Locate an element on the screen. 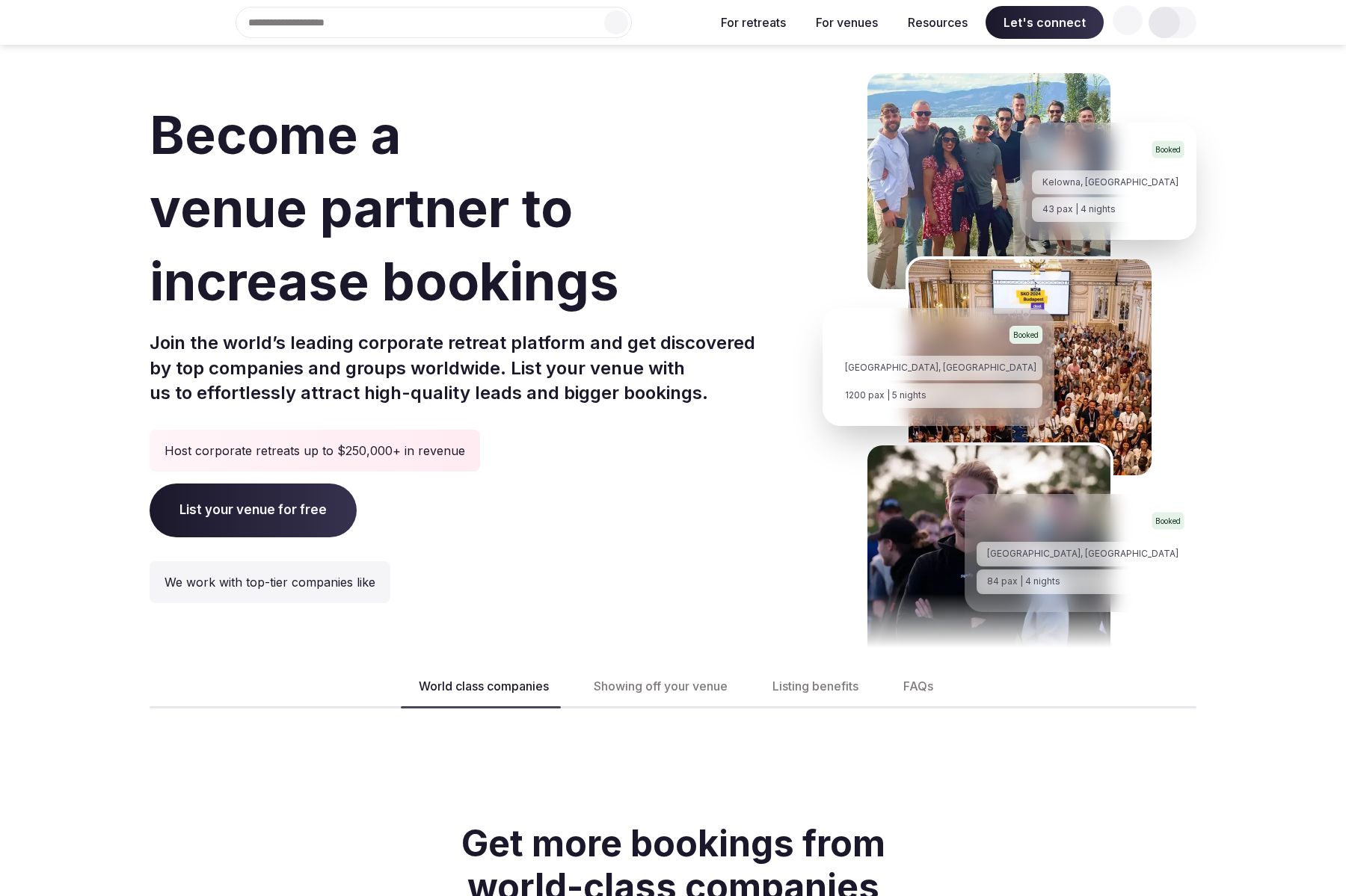 The width and height of the screenshot is (1346, 896). p: Join the world’s leading corporate retreat platform and get discovered by top companies and group... is located at coordinates (453, 368).